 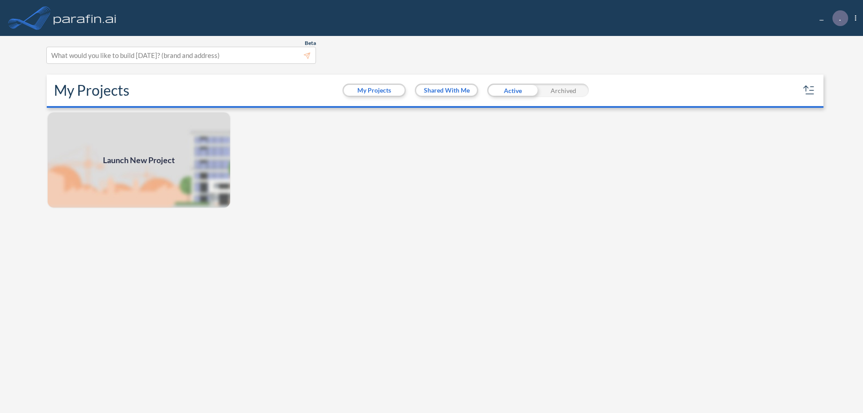 What do you see at coordinates (139, 160) in the screenshot?
I see `img: add` at bounding box center [139, 160].